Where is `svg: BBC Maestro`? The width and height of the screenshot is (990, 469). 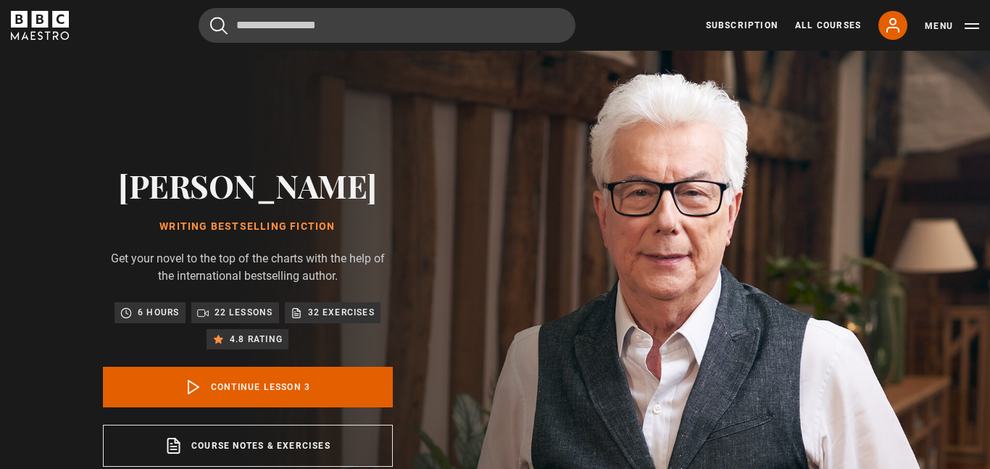 svg: BBC Maestro is located at coordinates (40, 25).